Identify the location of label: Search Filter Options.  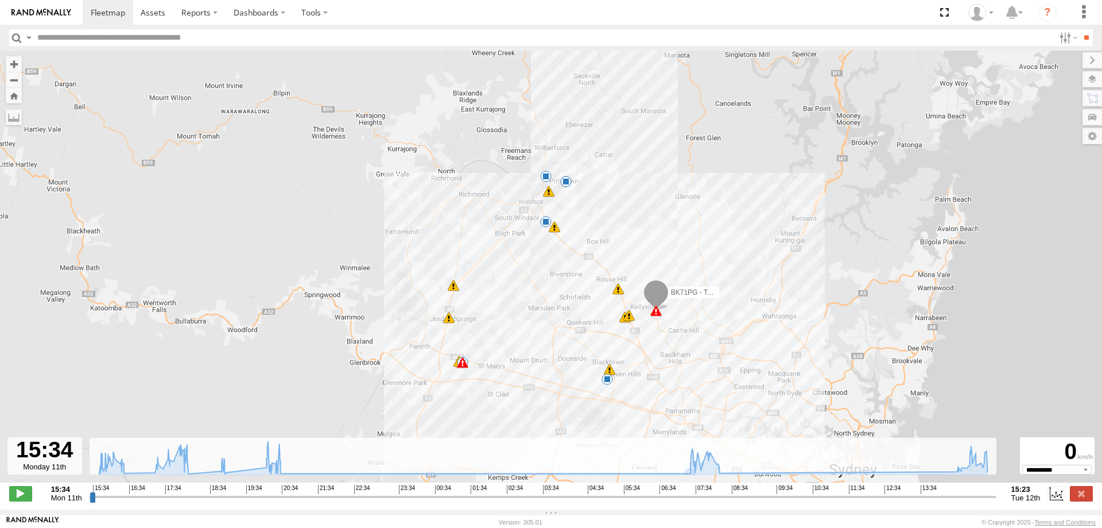
(1067, 37).